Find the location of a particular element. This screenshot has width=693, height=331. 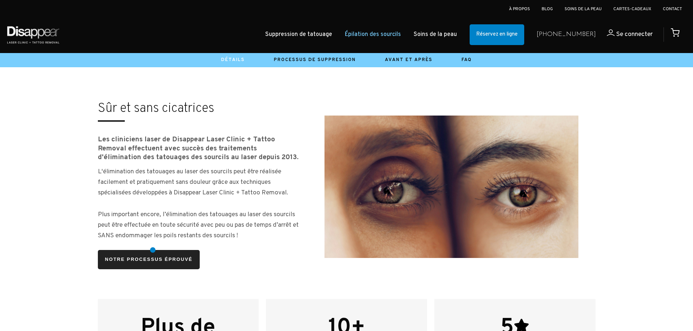

a: Épilation des sourcils is located at coordinates (373, 35).